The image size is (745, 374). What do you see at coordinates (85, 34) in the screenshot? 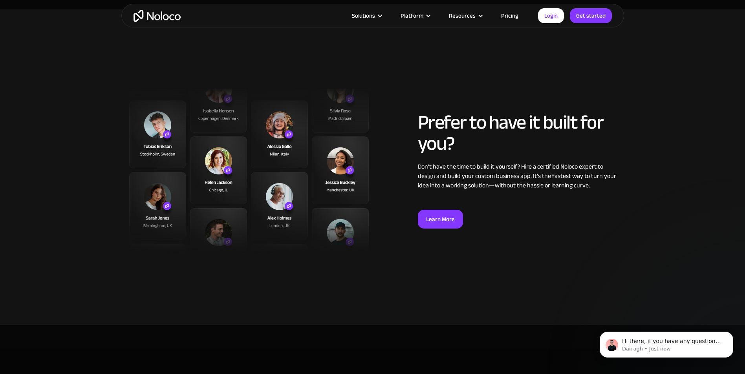
I see `p: Message from Darragh, sent Just now` at bounding box center [85, 34].